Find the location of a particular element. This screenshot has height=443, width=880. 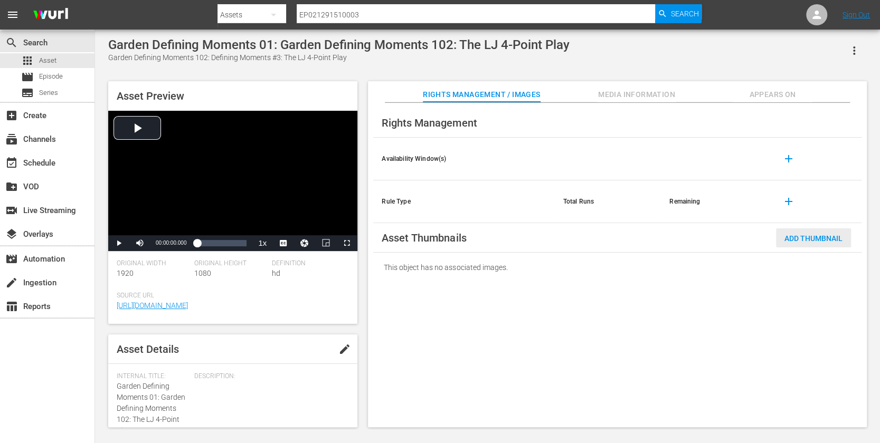

button: edit is located at coordinates (345, 349).